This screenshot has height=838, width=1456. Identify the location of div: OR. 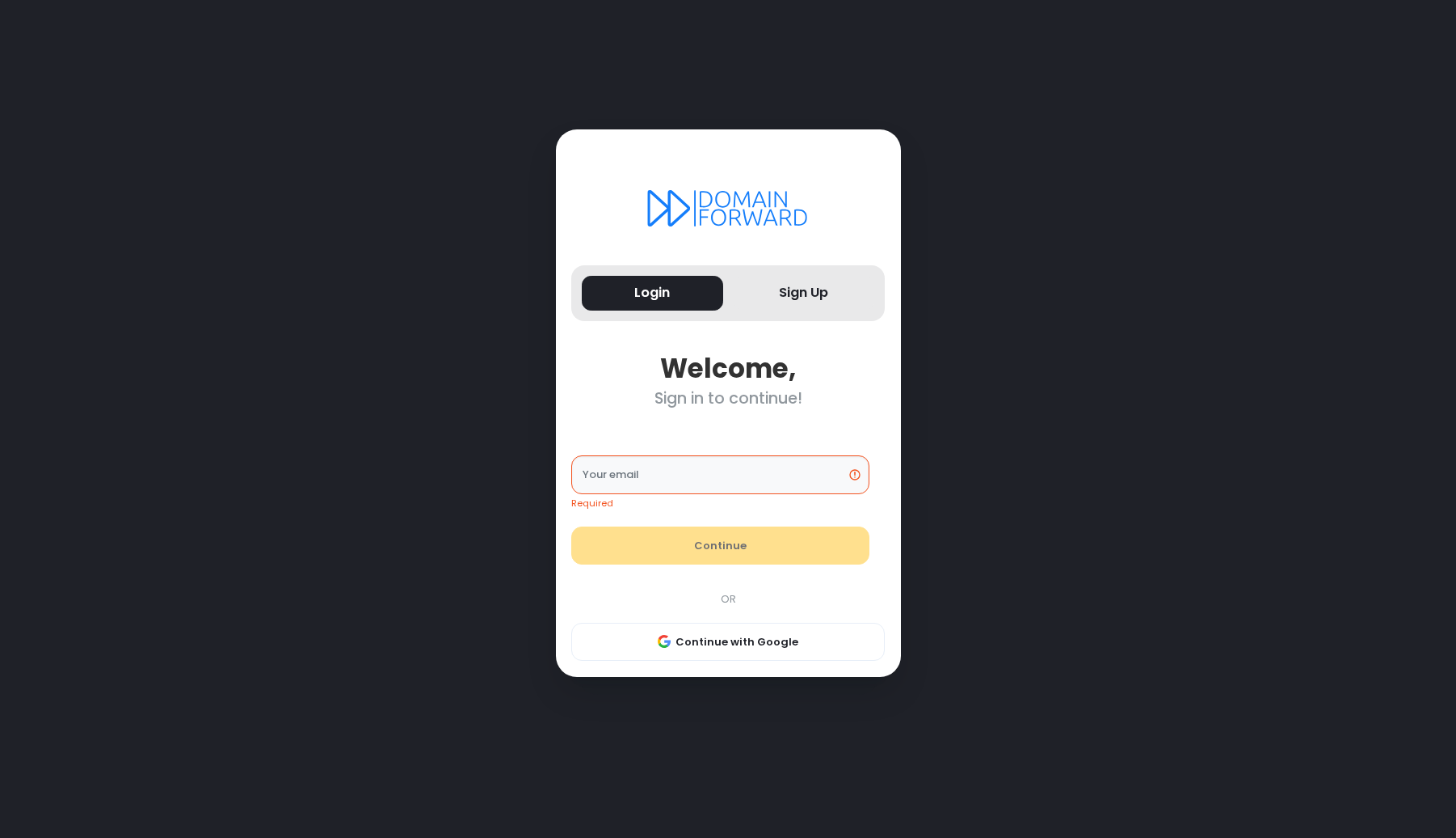
(728, 599).